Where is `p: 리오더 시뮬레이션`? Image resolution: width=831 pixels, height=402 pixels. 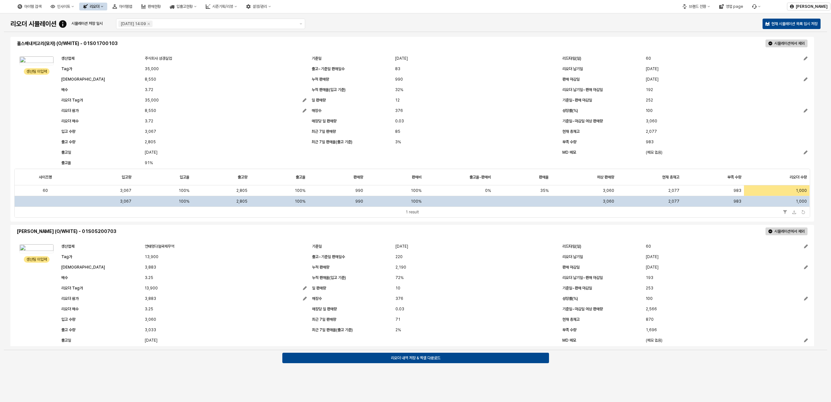
p: 리오더 시뮬레이션 is located at coordinates (33, 24).